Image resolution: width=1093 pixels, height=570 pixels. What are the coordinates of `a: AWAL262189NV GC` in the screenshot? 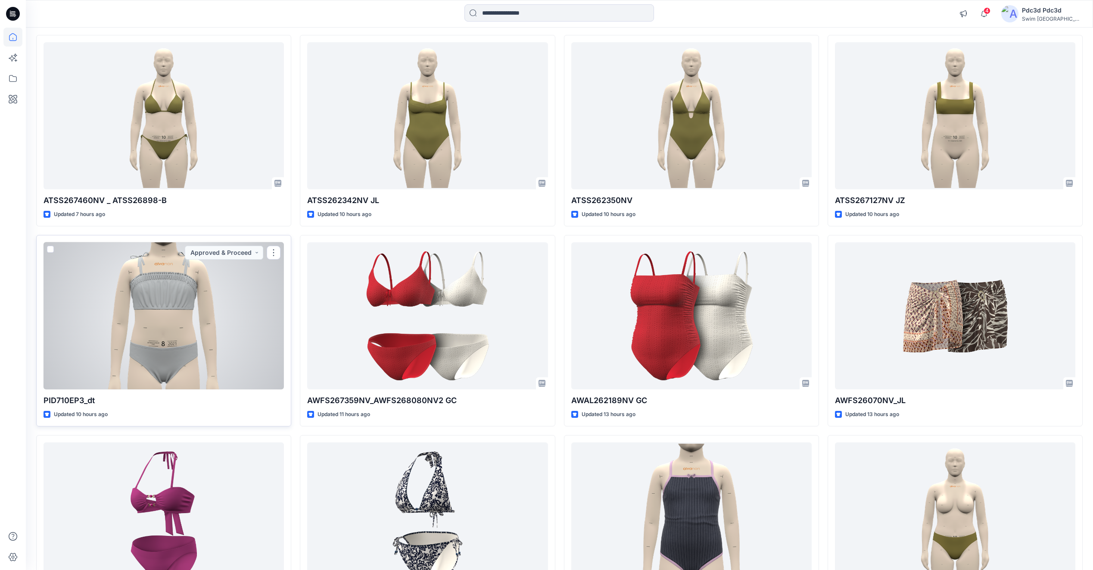 It's located at (692, 315).